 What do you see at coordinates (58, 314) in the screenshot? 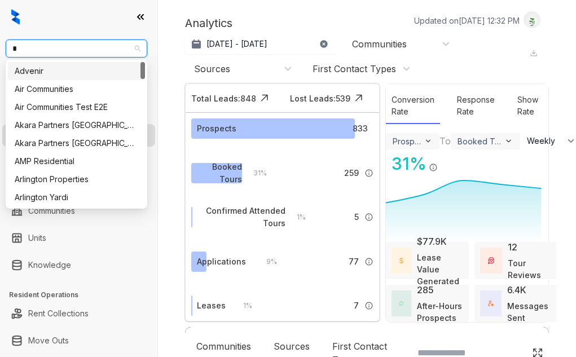
I see `a: Rent Collections` at bounding box center [58, 314].